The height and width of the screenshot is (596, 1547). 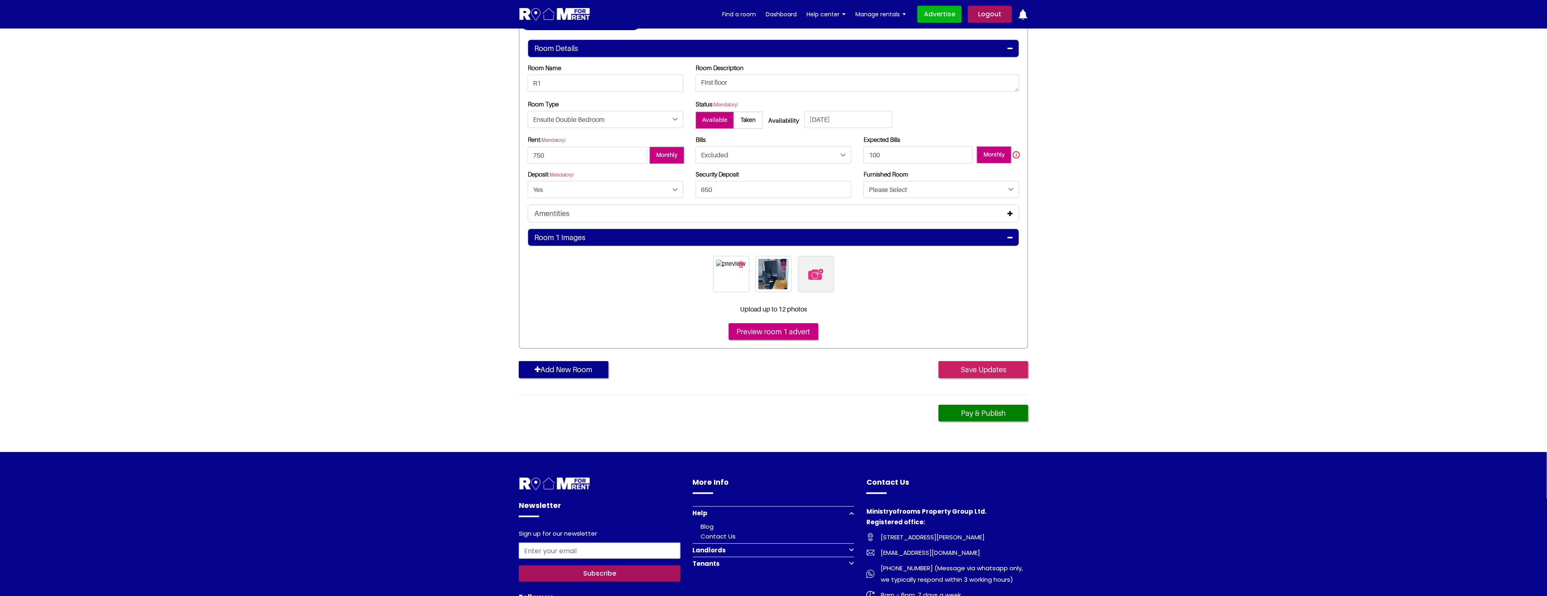 I want to click on label: Room Type, so click(x=543, y=104).